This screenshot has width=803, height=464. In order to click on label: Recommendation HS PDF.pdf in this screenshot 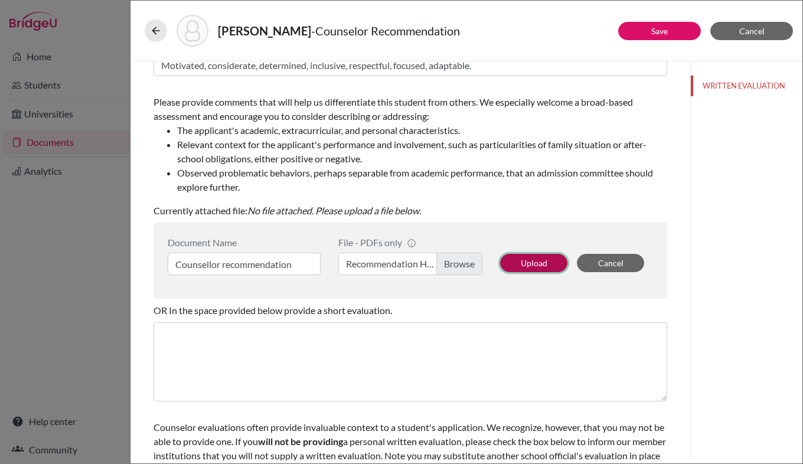, I will do `click(410, 264)`.